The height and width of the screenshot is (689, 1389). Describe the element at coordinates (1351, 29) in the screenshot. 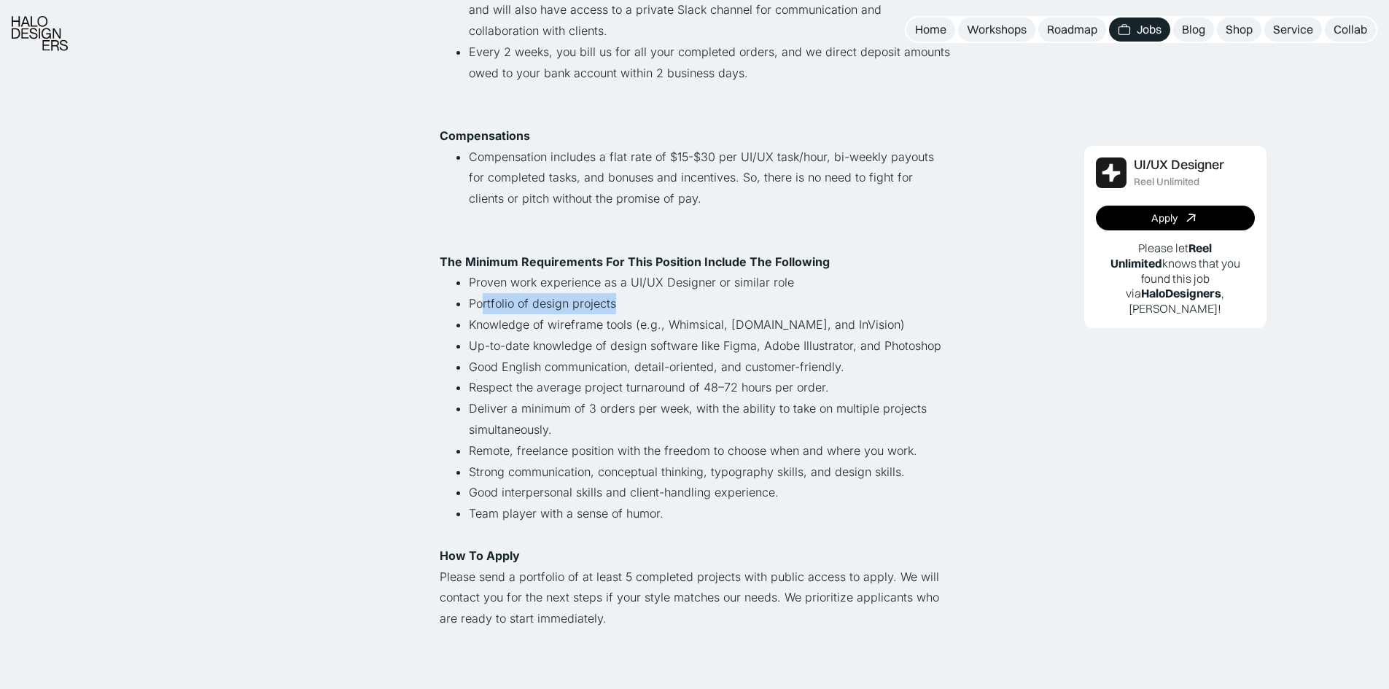

I see `div: Collab` at that location.